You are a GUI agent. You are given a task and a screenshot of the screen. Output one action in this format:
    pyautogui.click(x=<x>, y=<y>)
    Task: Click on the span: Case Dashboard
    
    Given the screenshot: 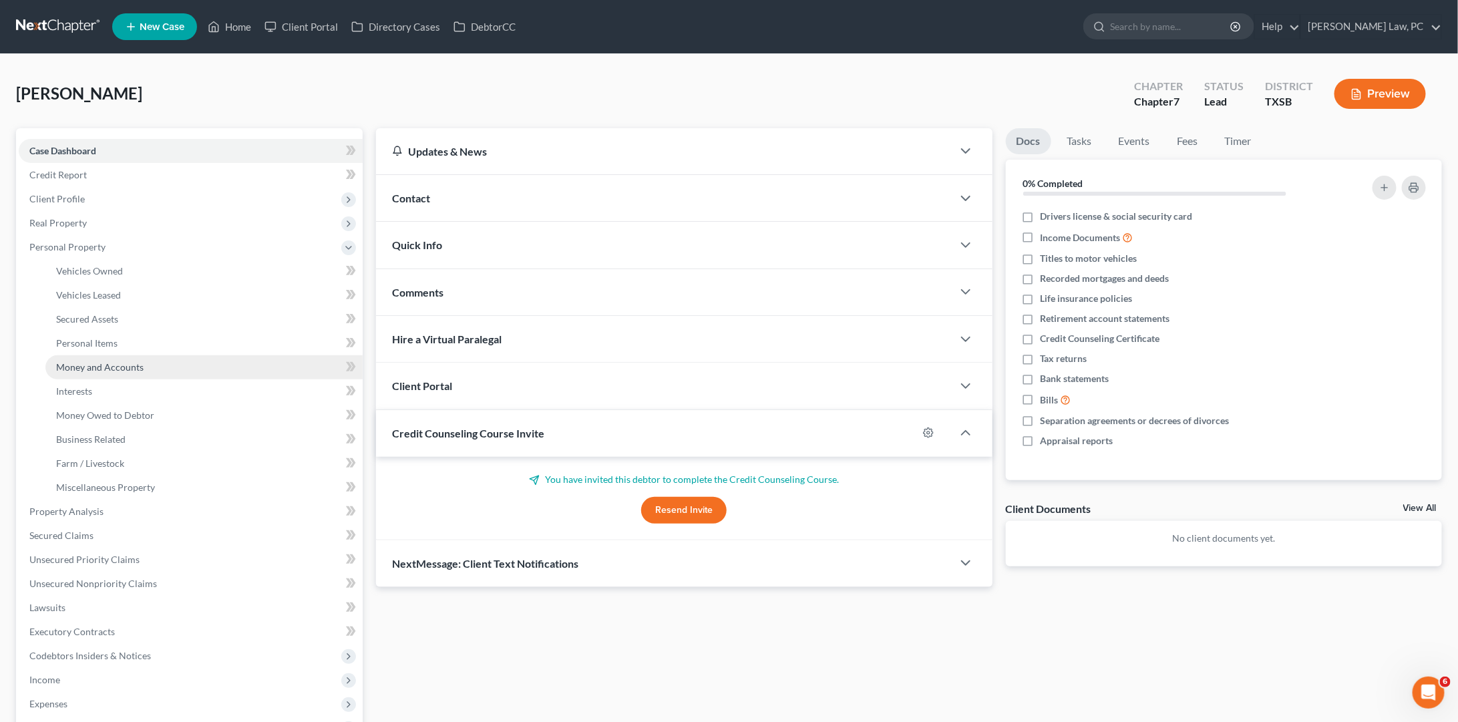 What is the action you would take?
    pyautogui.click(x=63, y=150)
    